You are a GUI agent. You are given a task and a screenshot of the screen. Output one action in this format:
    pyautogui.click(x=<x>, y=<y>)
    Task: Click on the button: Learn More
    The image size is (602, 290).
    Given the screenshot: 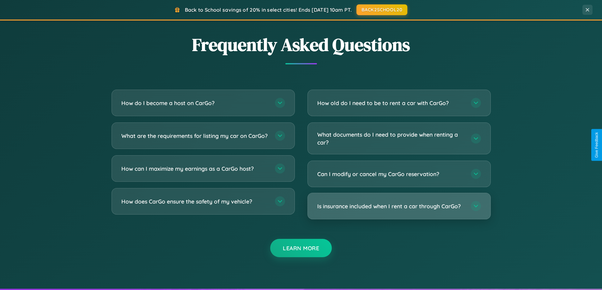 What is the action you would take?
    pyautogui.click(x=301, y=248)
    